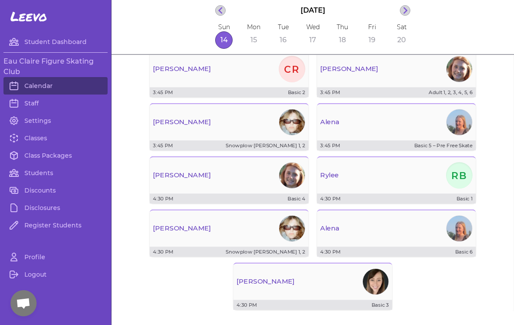  I want to click on button: RyleeRB4:30 PMBasic 1, so click(396, 180).